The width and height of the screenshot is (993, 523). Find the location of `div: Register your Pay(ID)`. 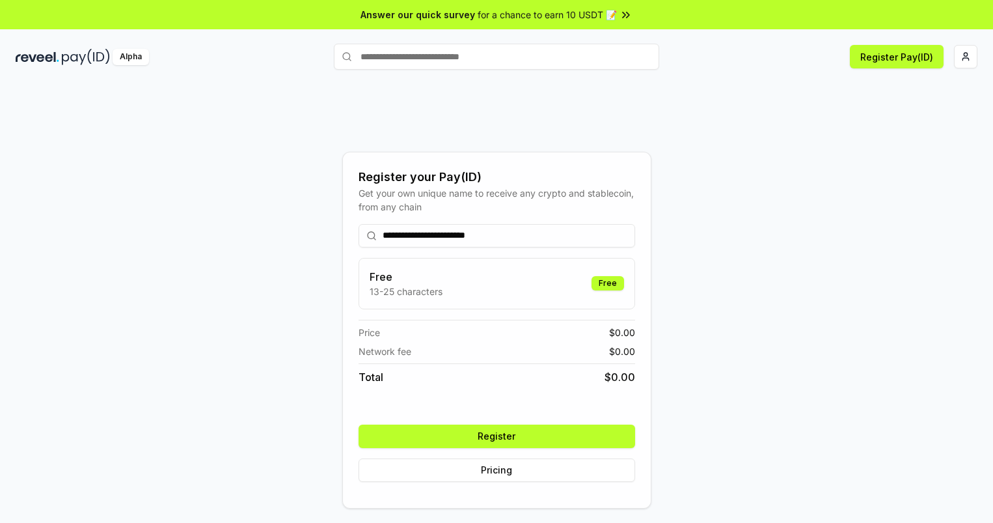

div: Register your Pay(ID) is located at coordinates (497, 177).